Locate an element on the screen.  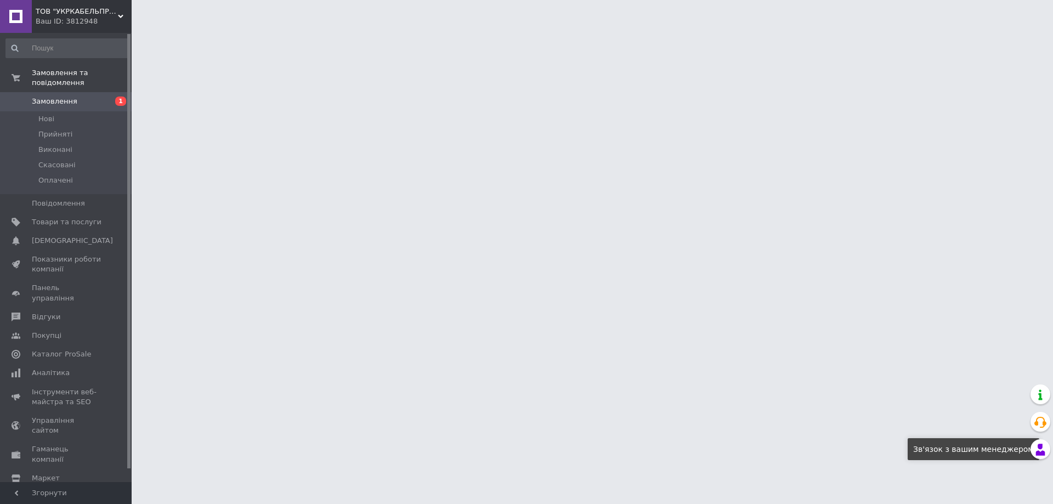
span: Скасовані is located at coordinates (57, 165).